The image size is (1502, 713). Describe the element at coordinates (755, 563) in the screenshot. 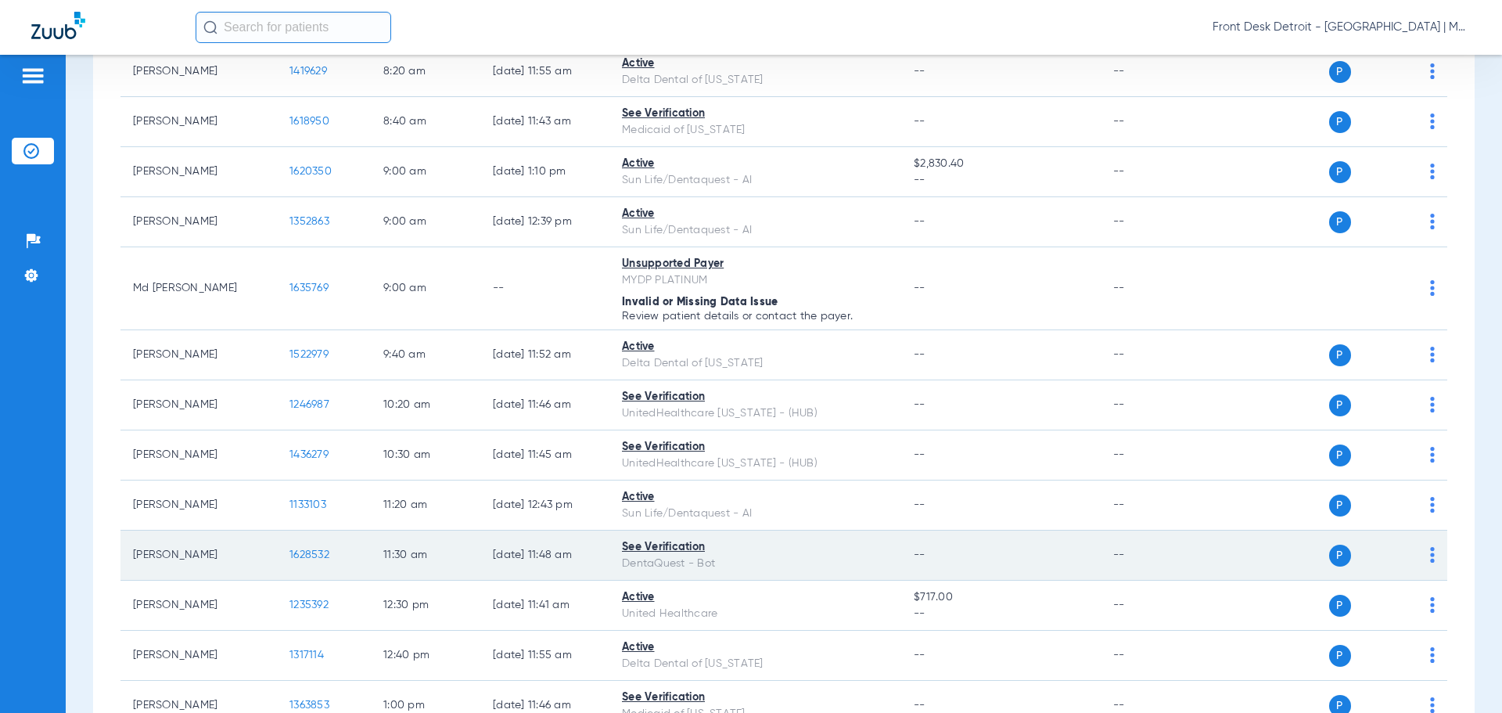

I see `div: DentaQuest - Bot` at that location.